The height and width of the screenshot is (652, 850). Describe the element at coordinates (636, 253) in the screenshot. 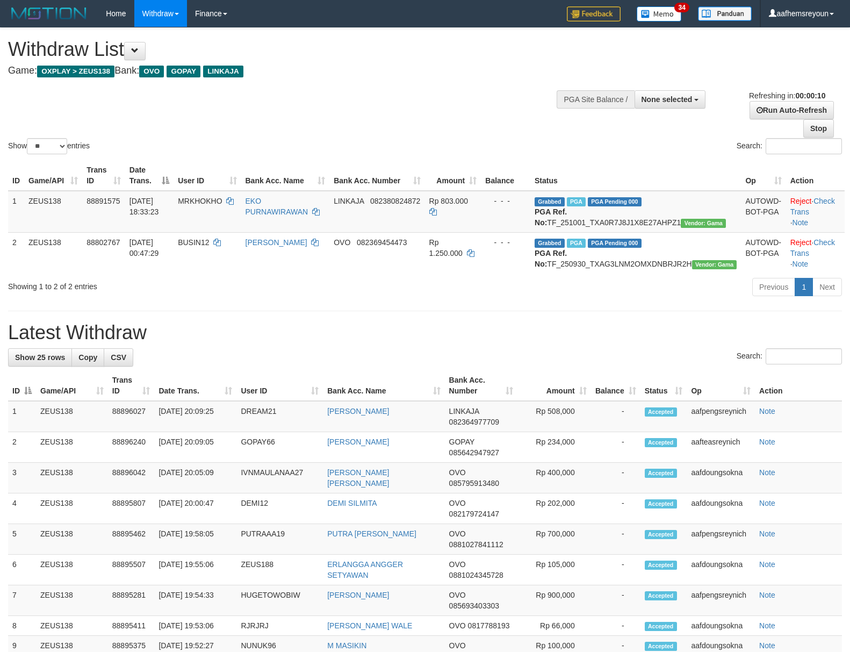

I see `td: TF_250930_TXAG3LNM2OMXDNBRJR2H` at that location.